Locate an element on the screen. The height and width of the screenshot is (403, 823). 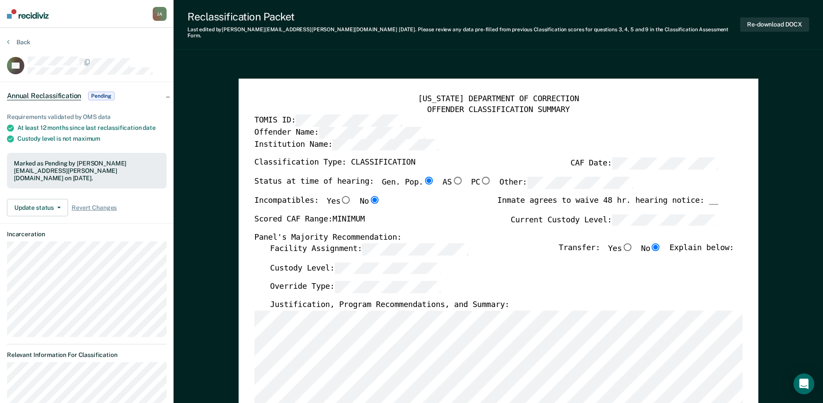
input: Facility Assignment: is located at coordinates (415, 249).